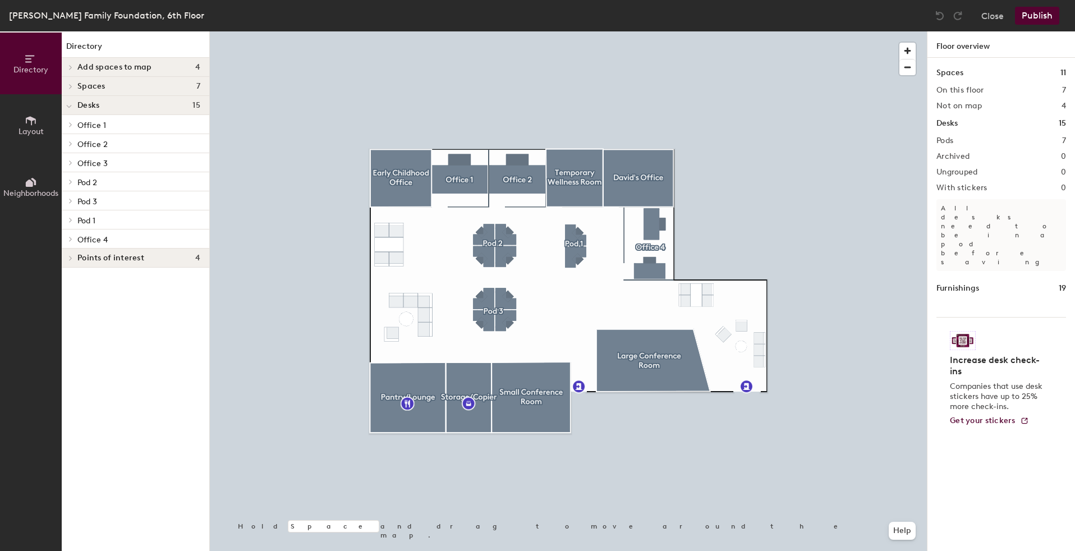 The image size is (1075, 551). I want to click on h2: Not on map, so click(959, 106).